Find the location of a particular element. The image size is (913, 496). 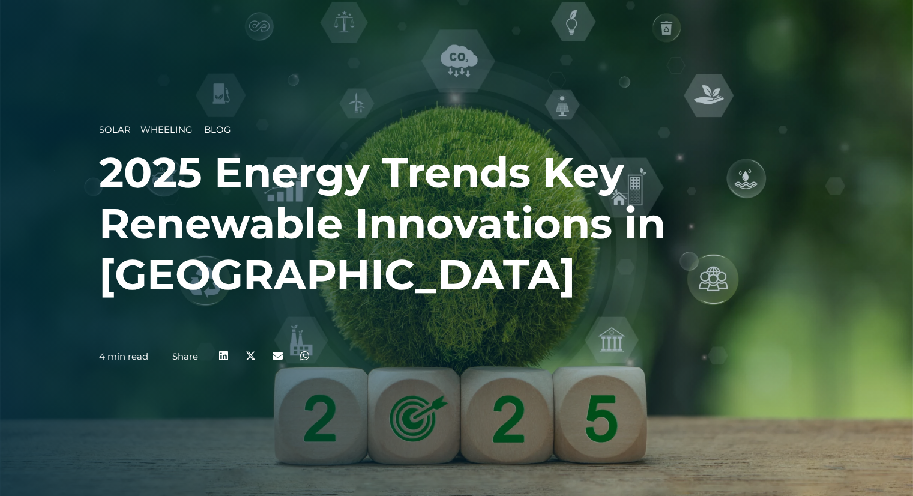

div: Share on x-twitter is located at coordinates (250, 355).